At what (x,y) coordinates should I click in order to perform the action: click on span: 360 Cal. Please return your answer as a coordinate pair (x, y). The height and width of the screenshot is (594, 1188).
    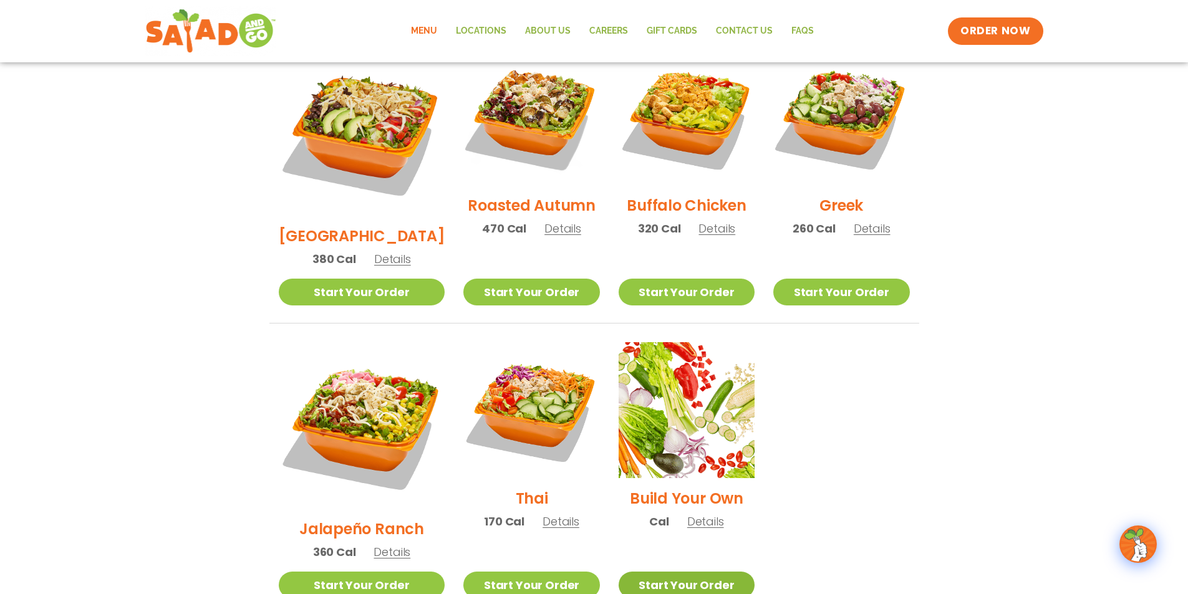
    Looking at the image, I should click on (334, 552).